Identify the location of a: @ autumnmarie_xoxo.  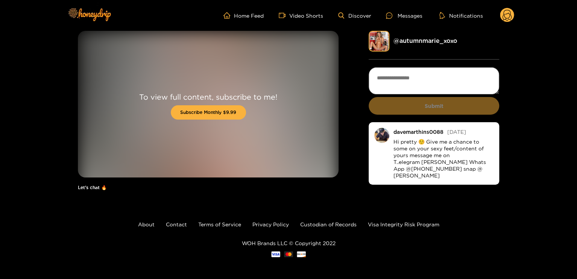
(425, 41).